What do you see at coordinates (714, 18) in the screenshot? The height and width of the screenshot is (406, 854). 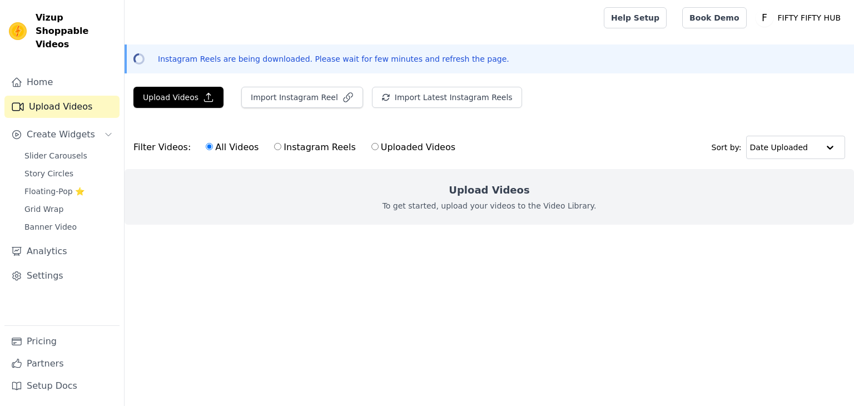 I see `a: Book Demo` at bounding box center [714, 18].